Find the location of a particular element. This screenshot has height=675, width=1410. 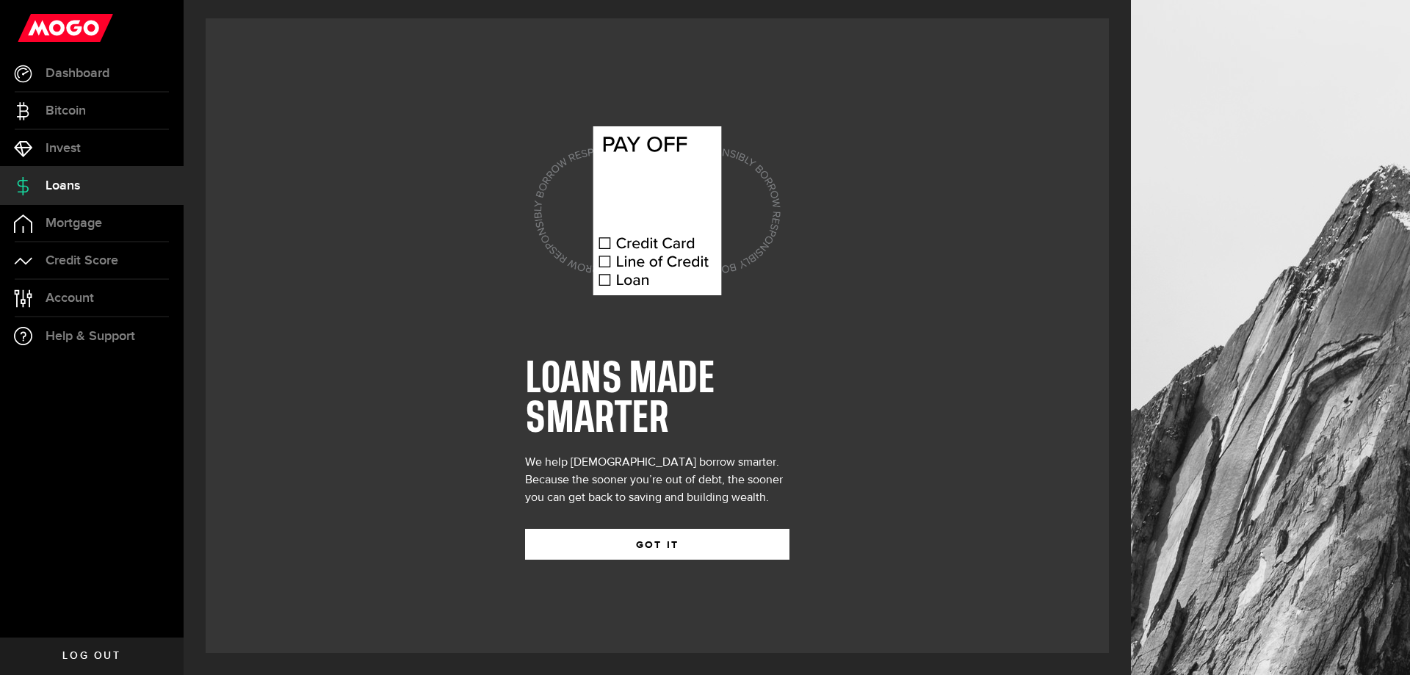

span: Mortgage is located at coordinates (73, 223).